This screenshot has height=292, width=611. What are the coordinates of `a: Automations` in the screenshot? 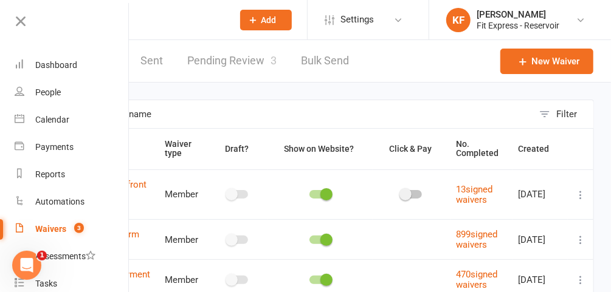 It's located at (72, 202).